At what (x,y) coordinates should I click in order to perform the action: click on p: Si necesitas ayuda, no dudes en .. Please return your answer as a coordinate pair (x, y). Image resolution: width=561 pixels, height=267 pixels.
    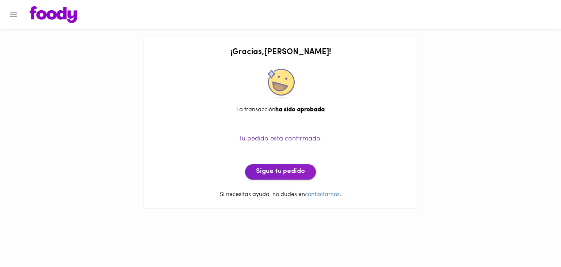
    Looking at the image, I should click on (281, 194).